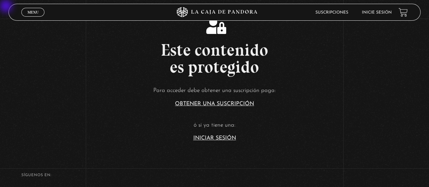 The width and height of the screenshot is (429, 187). I want to click on a: Inicie sesión, so click(377, 13).